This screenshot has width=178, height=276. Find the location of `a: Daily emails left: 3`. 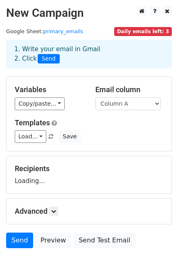

a: Daily emails left: 3 is located at coordinates (143, 31).